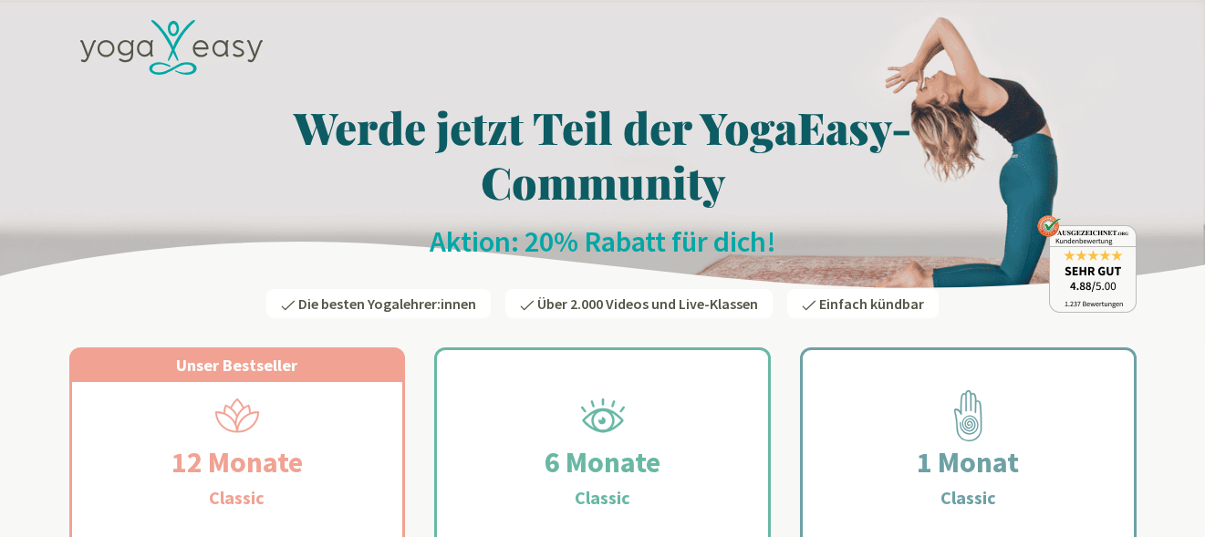  Describe the element at coordinates (387, 304) in the screenshot. I see `span: Die besten Yogalehrer:innen` at that location.